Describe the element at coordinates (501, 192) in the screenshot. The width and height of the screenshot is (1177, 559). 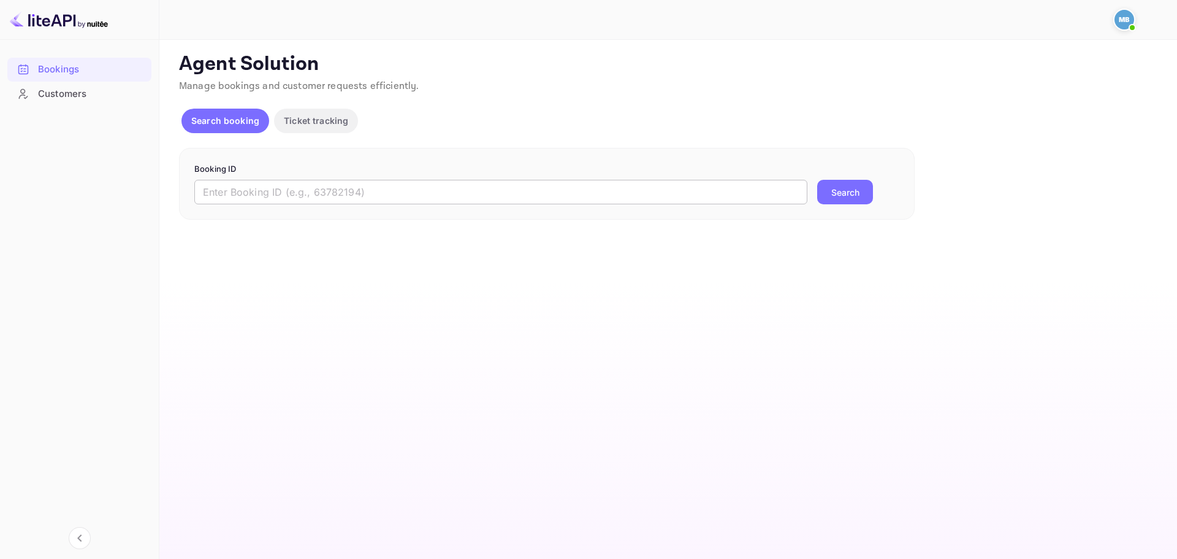
I see `input: Enter Booking ID (e.g., 63782194)` at that location.